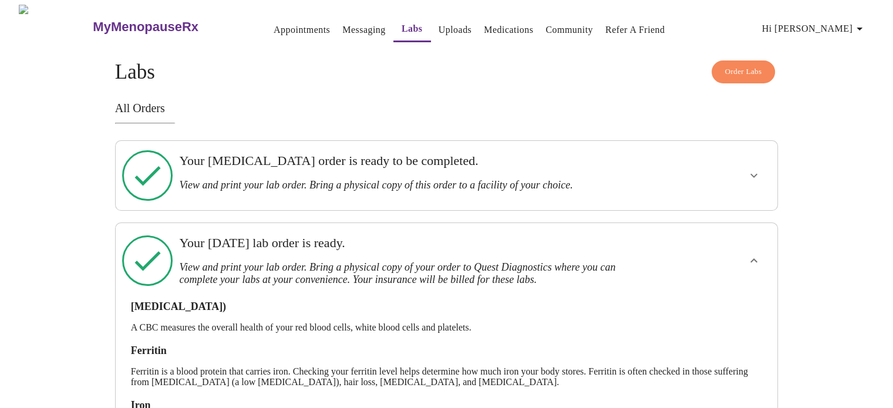 The height and width of the screenshot is (408, 893). I want to click on img: MyMenopauseRx Logo, so click(55, 26).